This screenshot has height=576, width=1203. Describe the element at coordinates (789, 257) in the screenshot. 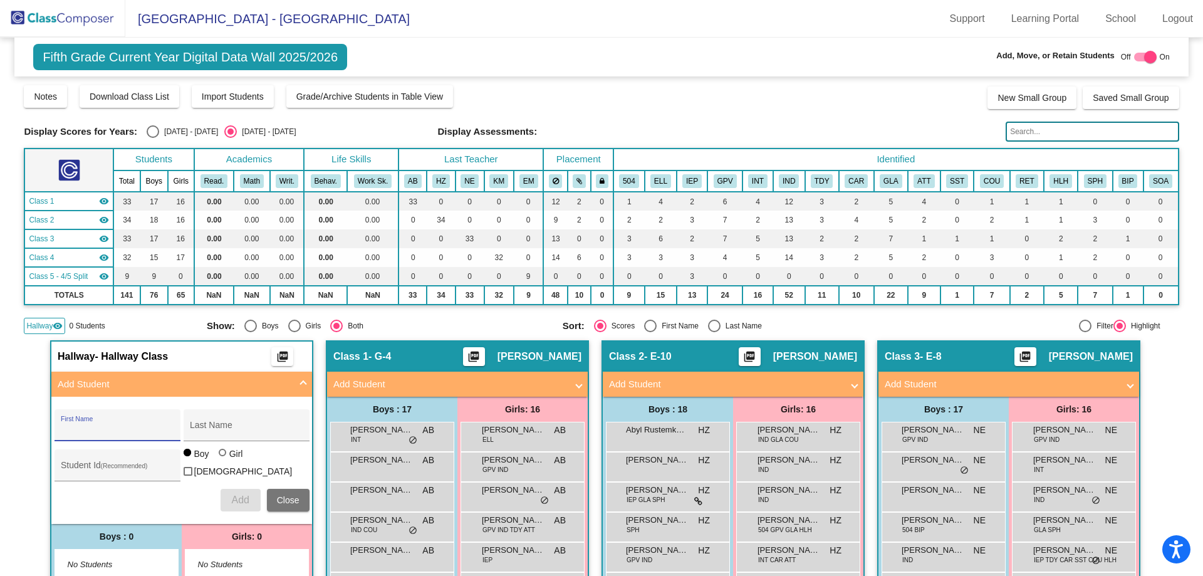

I see `td: 14` at that location.